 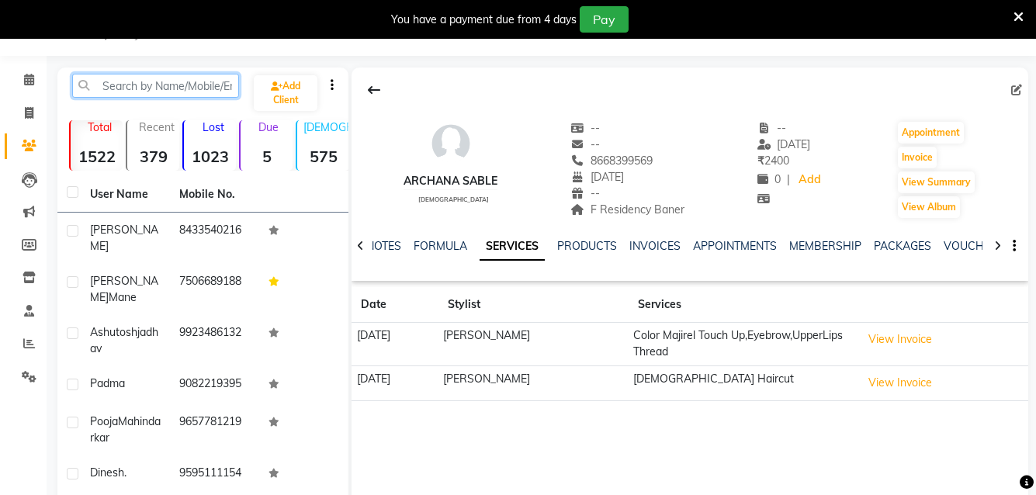 What do you see at coordinates (587, 246) in the screenshot?
I see `a: PRODUCTS` at bounding box center [587, 246].